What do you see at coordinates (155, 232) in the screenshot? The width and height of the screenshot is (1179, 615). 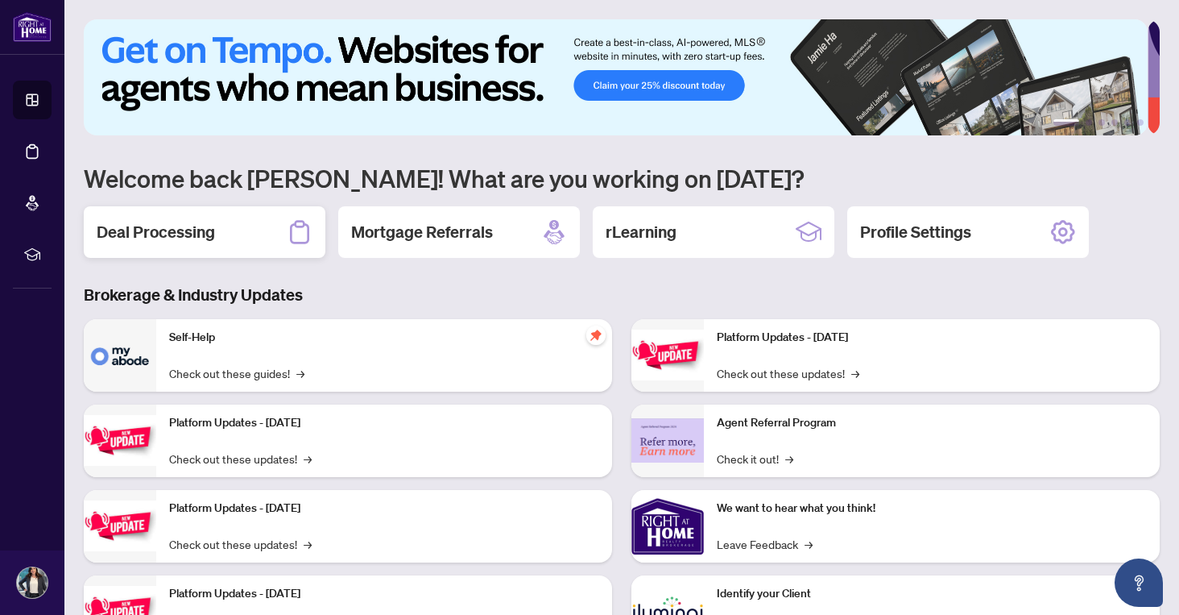 I see `h2: Deal Processing` at bounding box center [155, 232].